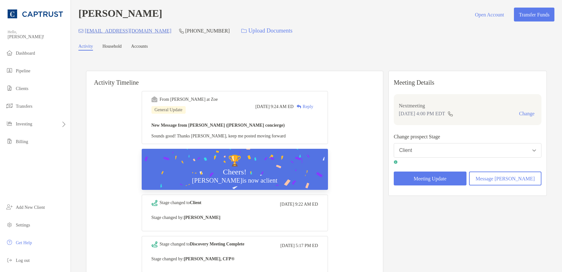 The height and width of the screenshot is (272, 562). I want to click on button: Open Account, so click(490, 15).